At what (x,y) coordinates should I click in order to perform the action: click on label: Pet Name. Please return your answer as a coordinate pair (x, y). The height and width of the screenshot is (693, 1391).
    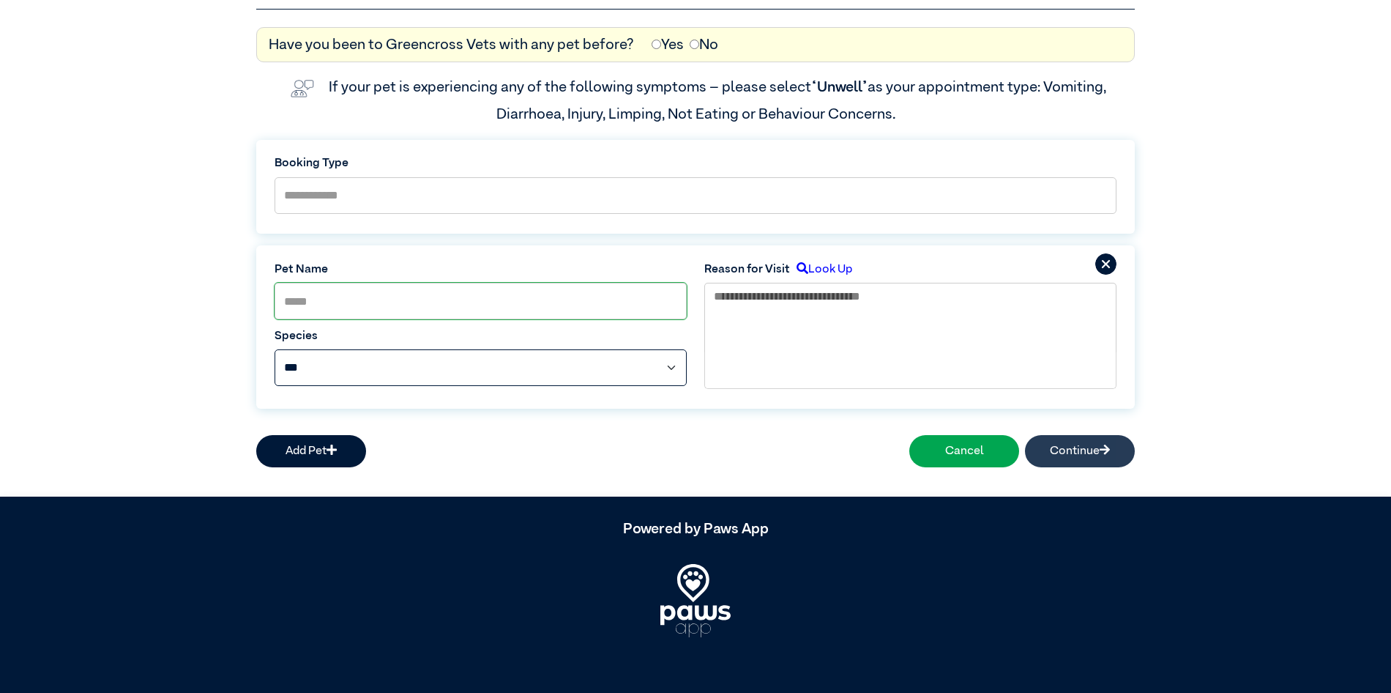
    Looking at the image, I should click on (480, 269).